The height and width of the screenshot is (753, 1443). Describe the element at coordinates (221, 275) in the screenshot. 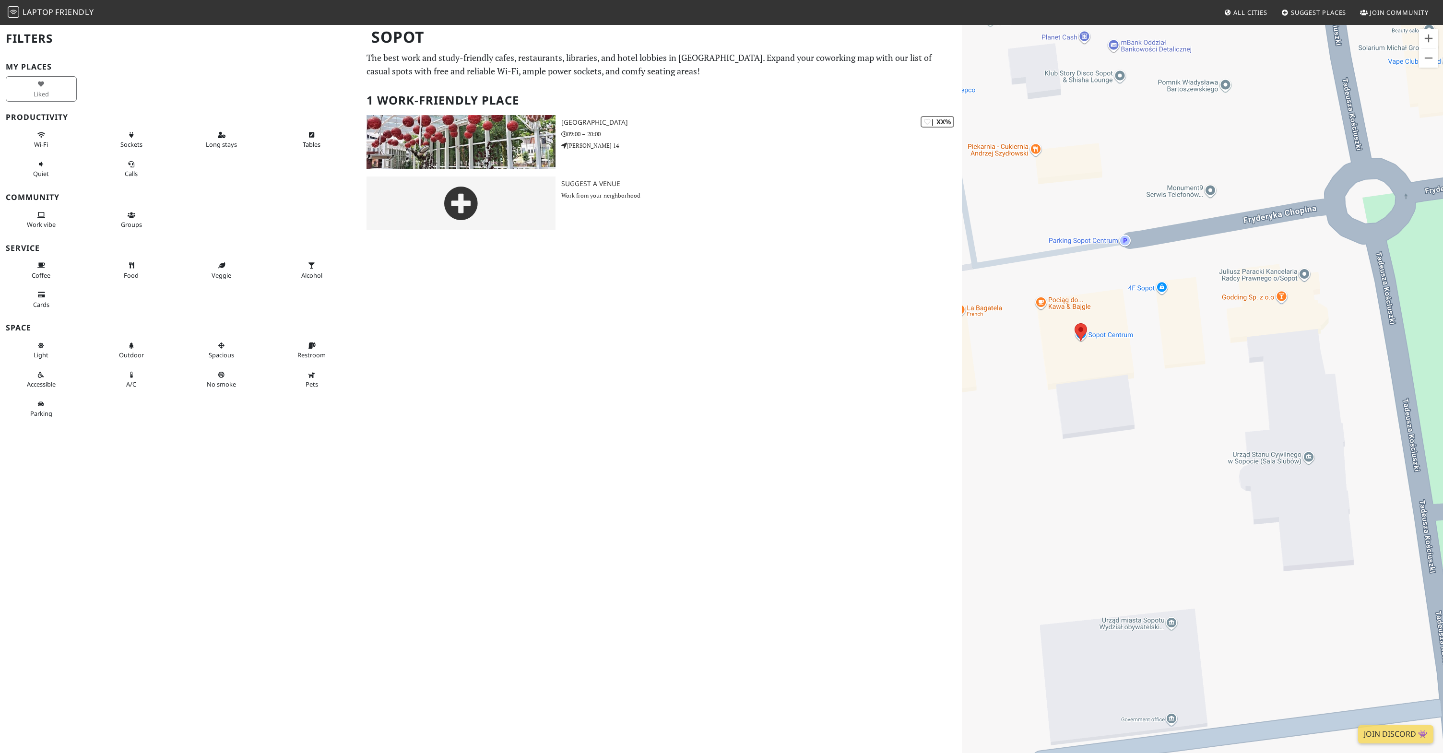

I see `span: Veggie` at that location.